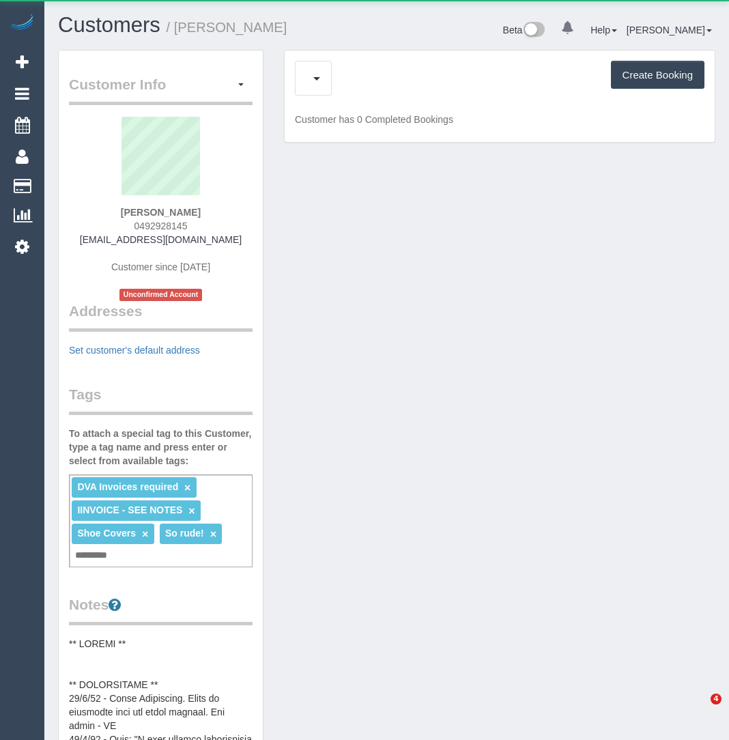 Image resolution: width=729 pixels, height=740 pixels. What do you see at coordinates (161, 226) in the screenshot?
I see `span: 0492928145` at bounding box center [161, 226].